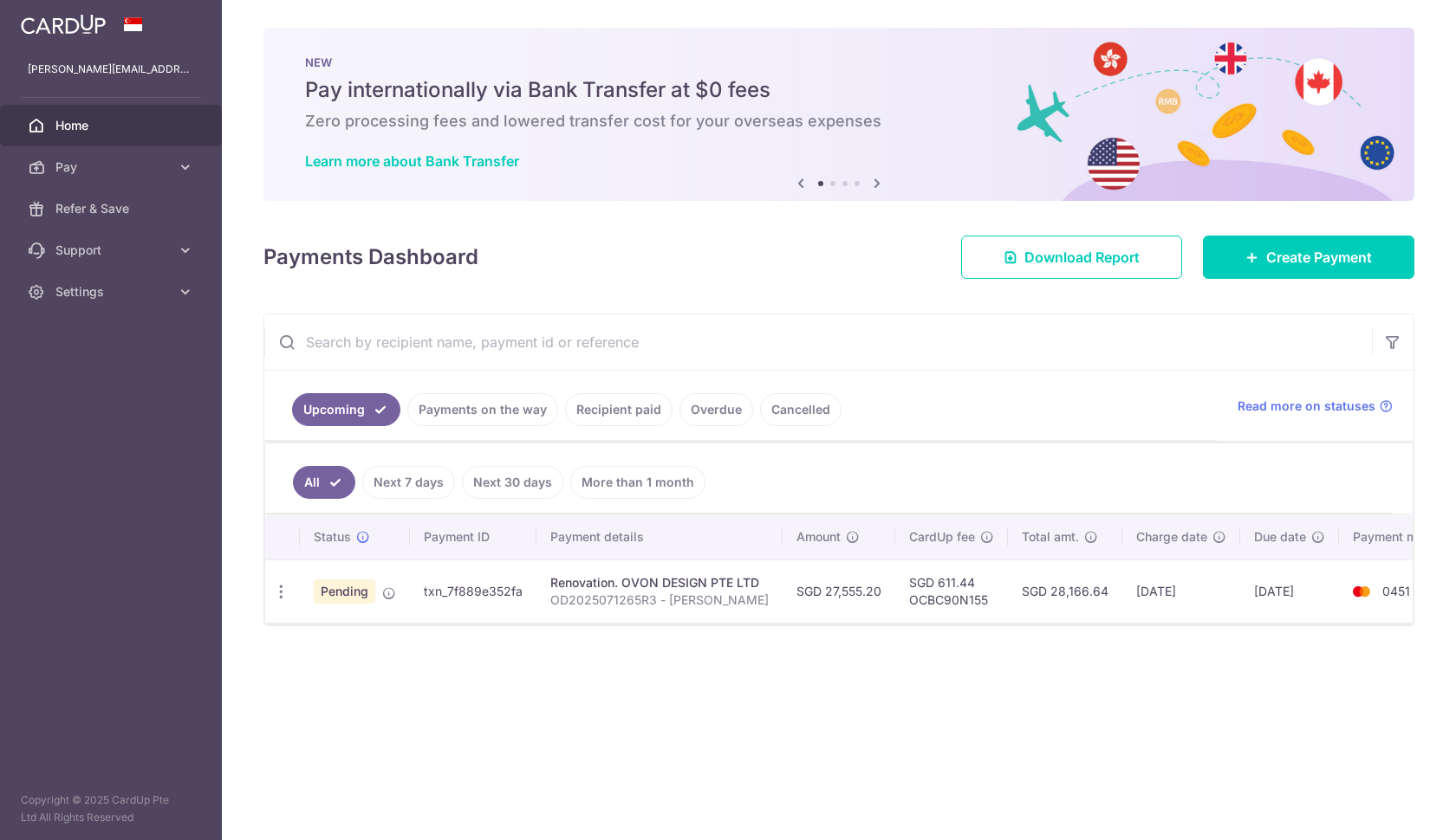 This screenshot has height=840, width=1456. I want to click on a: Create Payment, so click(1309, 257).